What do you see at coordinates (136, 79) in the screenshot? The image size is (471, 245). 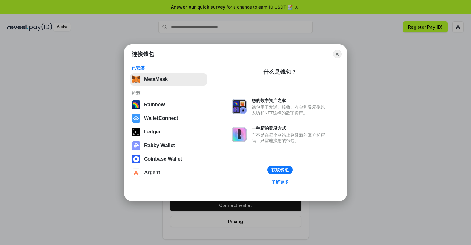 I see `img: svg+xml,%3Csvg%20fill%3D%22none%22%20height%3D%2233%22%20viewBox%3D%220%200%2035%2033%22%20width%...` at bounding box center [136, 79].